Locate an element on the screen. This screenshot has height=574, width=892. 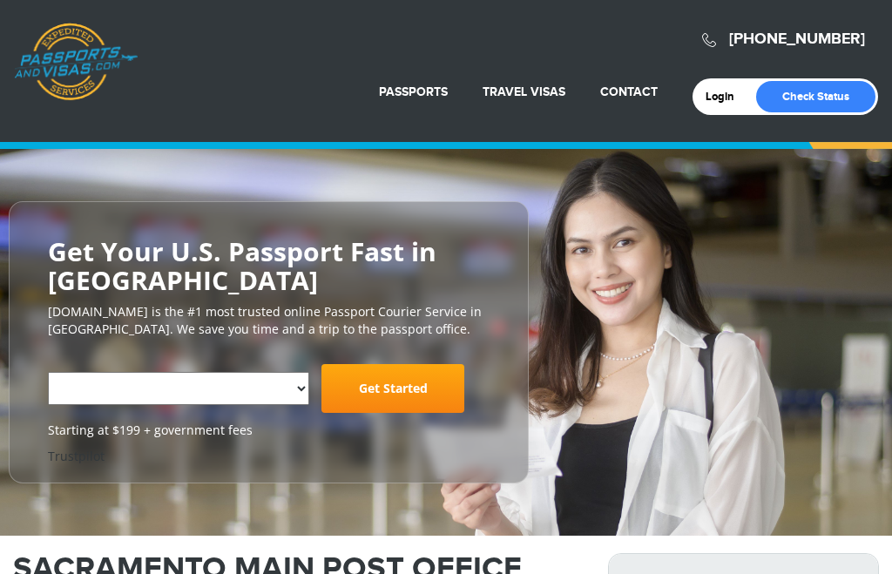
a: Check Status is located at coordinates (815, 97).